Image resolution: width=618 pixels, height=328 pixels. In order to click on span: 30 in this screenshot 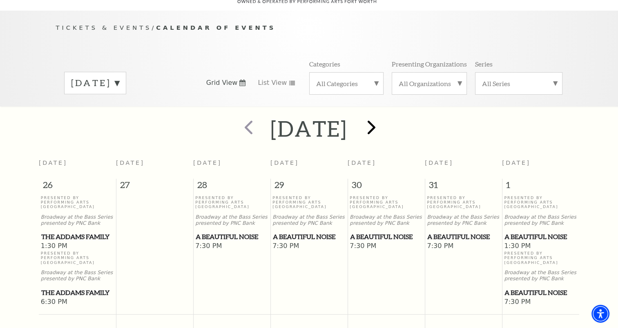, I will do `click(386, 187)`.